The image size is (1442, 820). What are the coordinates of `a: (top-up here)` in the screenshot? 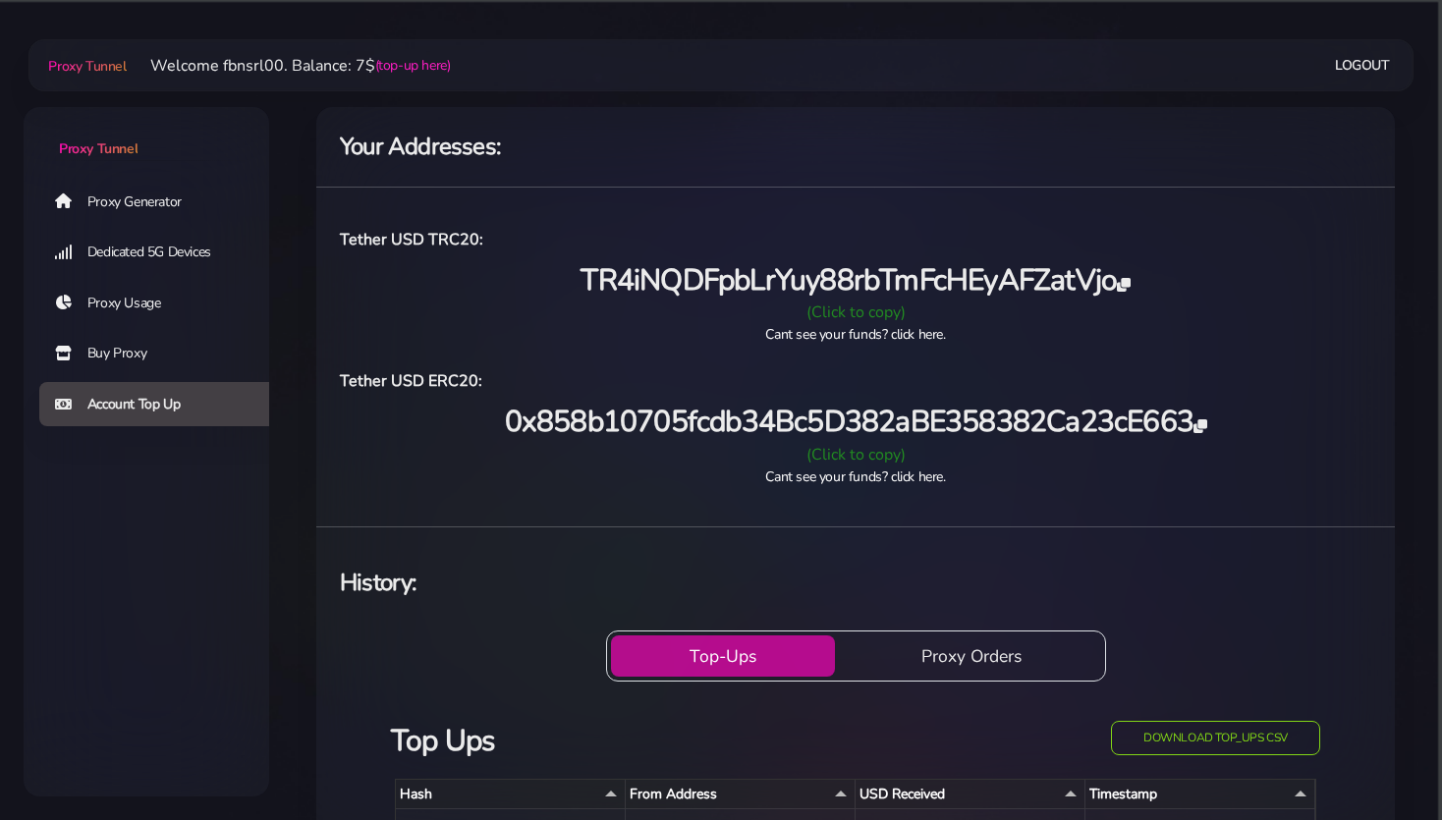 It's located at (413, 65).